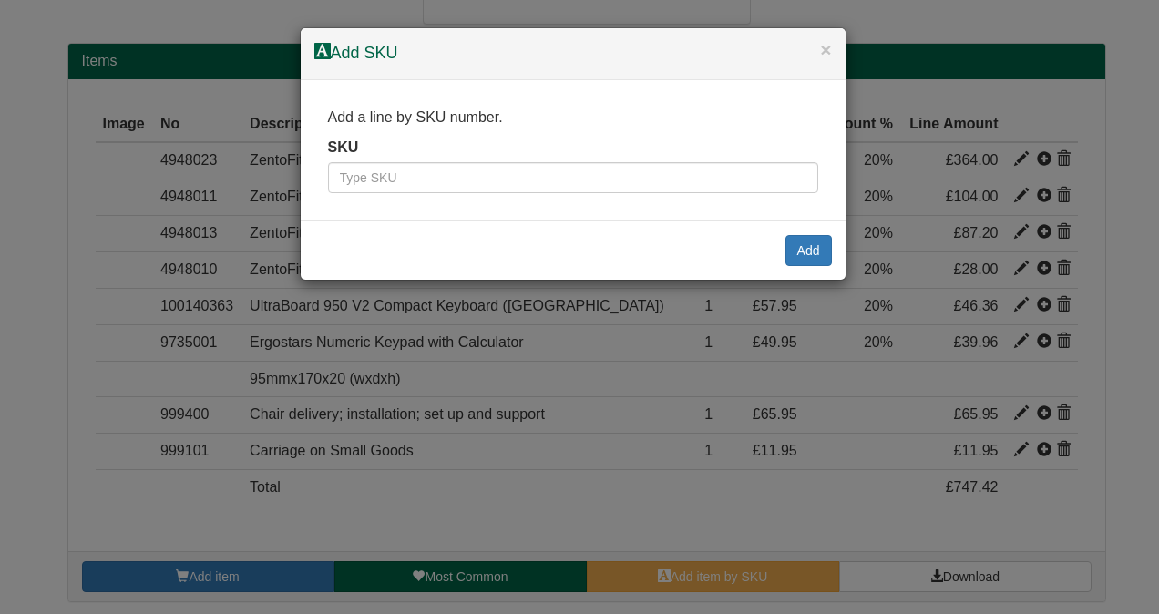 The image size is (1159, 614). I want to click on button: Add, so click(808, 251).